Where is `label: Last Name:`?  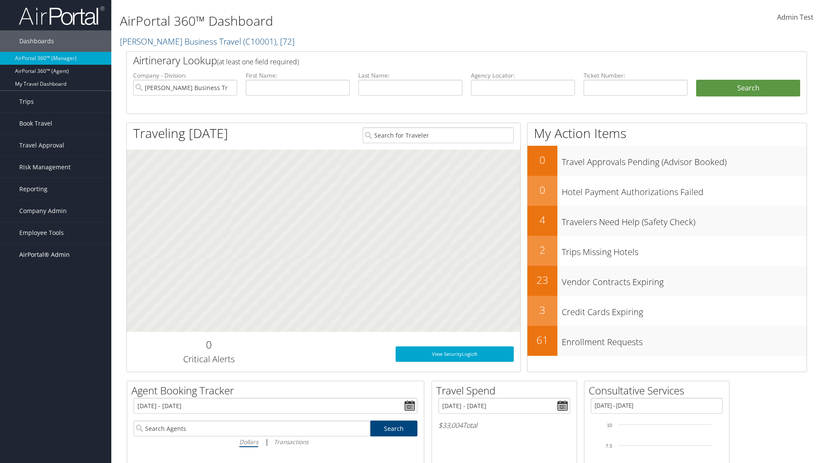
label: Last Name: is located at coordinates (410, 75).